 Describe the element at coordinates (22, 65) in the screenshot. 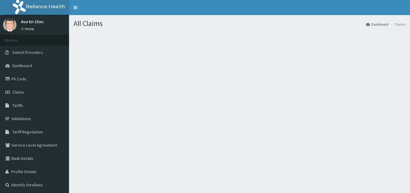

I see `span: Dashboard` at that location.